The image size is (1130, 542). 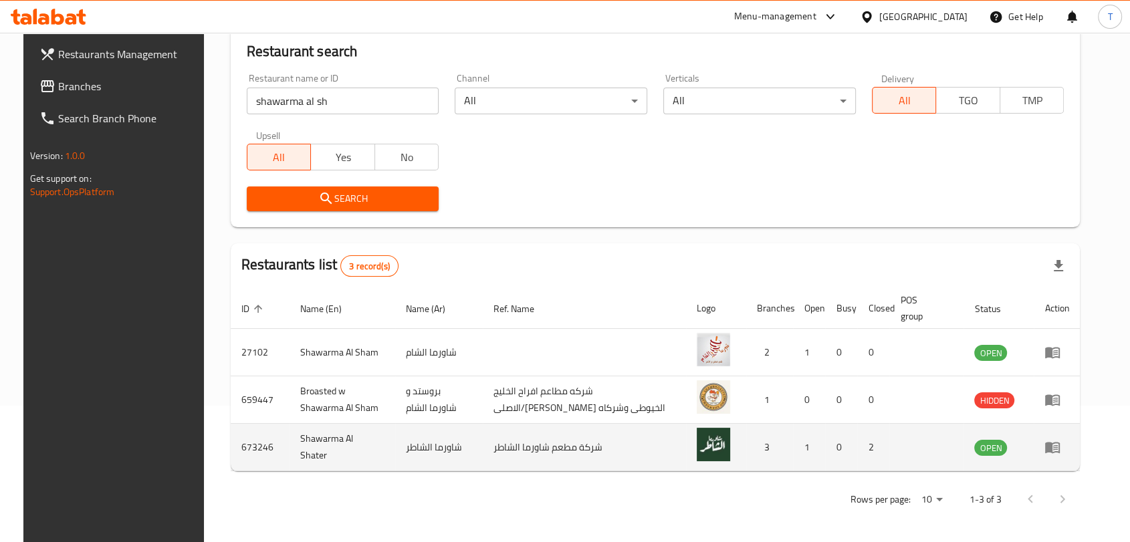 What do you see at coordinates (120, 86) in the screenshot?
I see `a: Branches` at bounding box center [120, 86].